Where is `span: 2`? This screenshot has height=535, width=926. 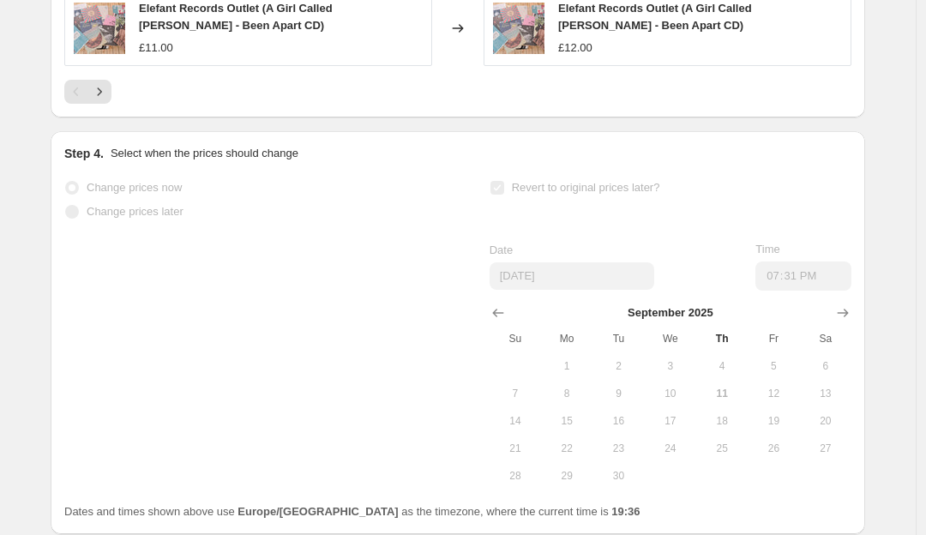 span: 2 is located at coordinates (618, 366).